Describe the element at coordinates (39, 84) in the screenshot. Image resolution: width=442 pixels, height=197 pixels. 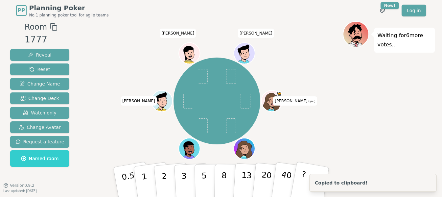
I see `span: Change Name` at that location.